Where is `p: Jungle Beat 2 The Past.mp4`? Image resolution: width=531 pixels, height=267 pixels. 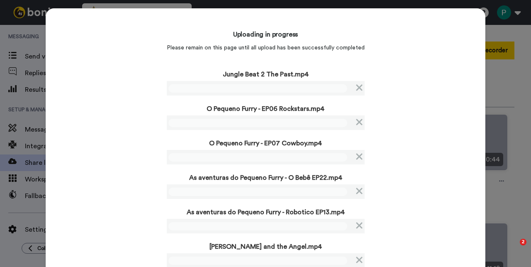 p: Jungle Beat 2 The Past.mp4 is located at coordinates (265, 74).